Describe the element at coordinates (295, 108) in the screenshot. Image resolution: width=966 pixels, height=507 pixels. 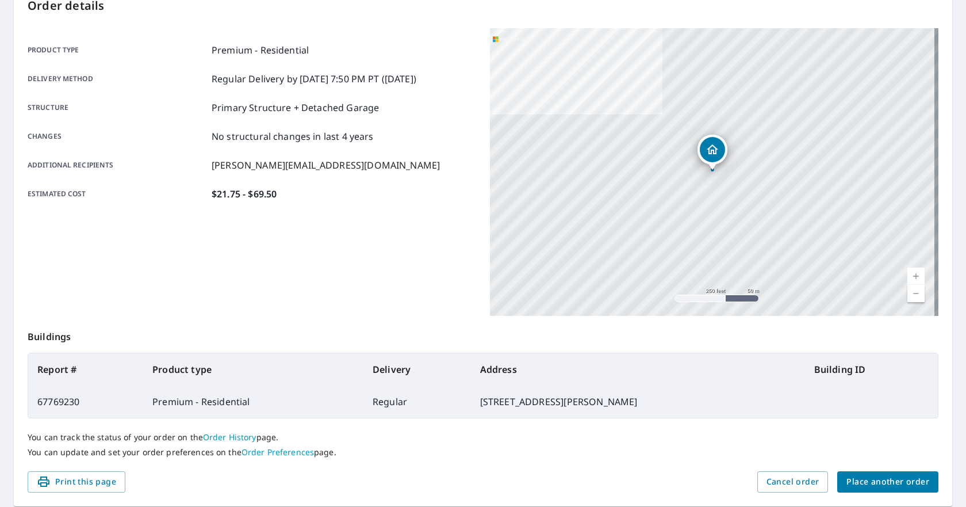
I see `p: Primary Structure + Detached Garage` at that location.